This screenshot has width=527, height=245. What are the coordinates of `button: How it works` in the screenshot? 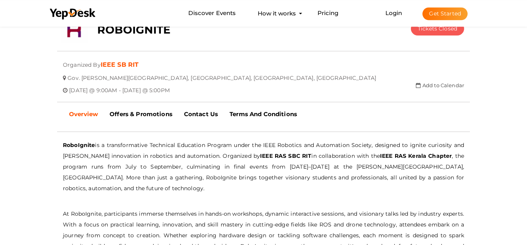 It's located at (277, 13).